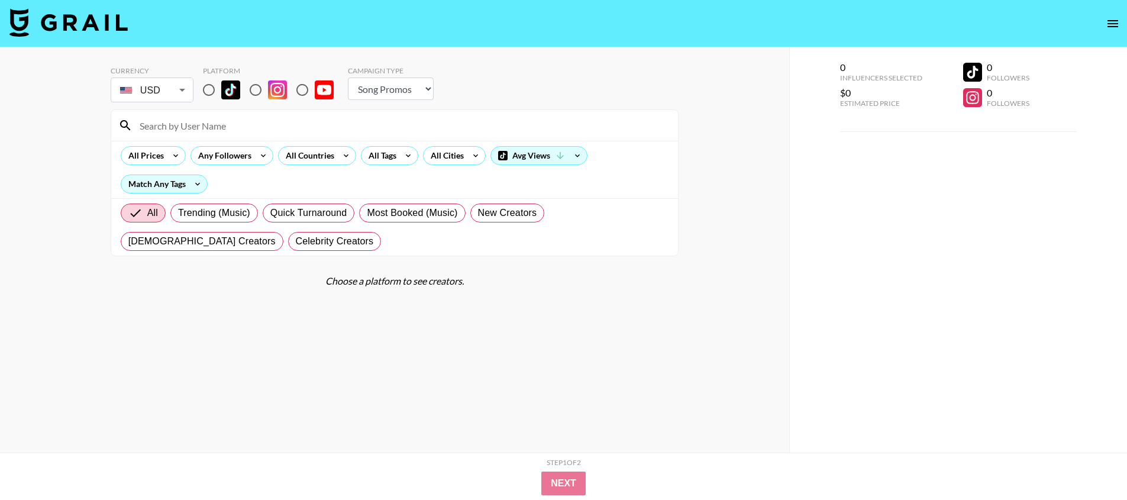 The width and height of the screenshot is (1127, 500). I want to click on div: Step 1 of 2, so click(564, 462).